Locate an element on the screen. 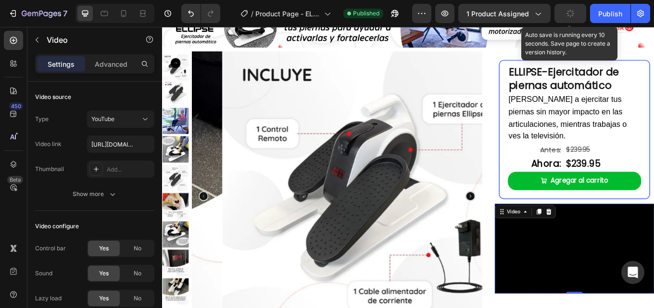 Image resolution: width=654 pixels, height=308 pixels. p: Advanced is located at coordinates (111, 64).